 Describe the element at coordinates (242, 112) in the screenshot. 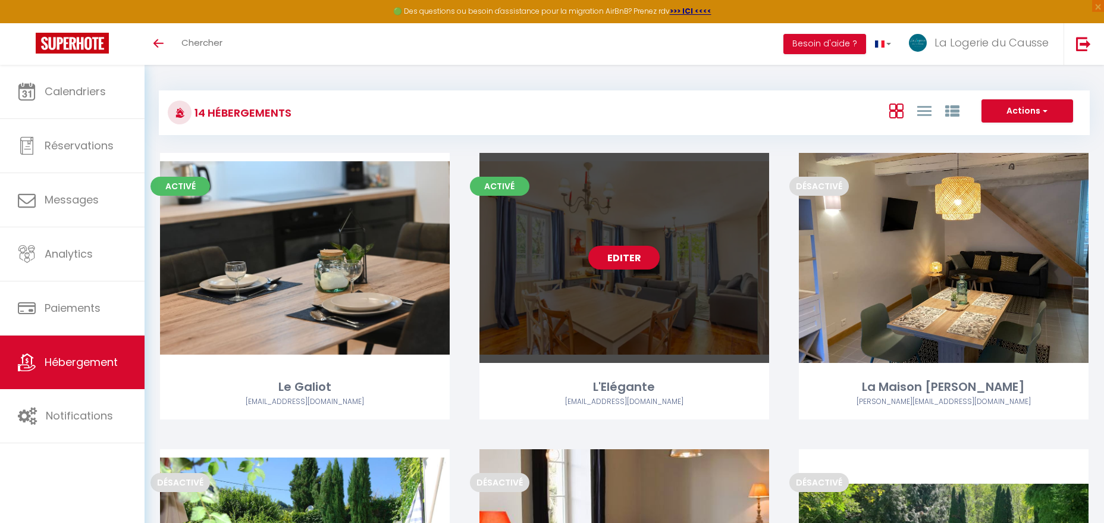

I see `h3: 14 Hébergements` at that location.